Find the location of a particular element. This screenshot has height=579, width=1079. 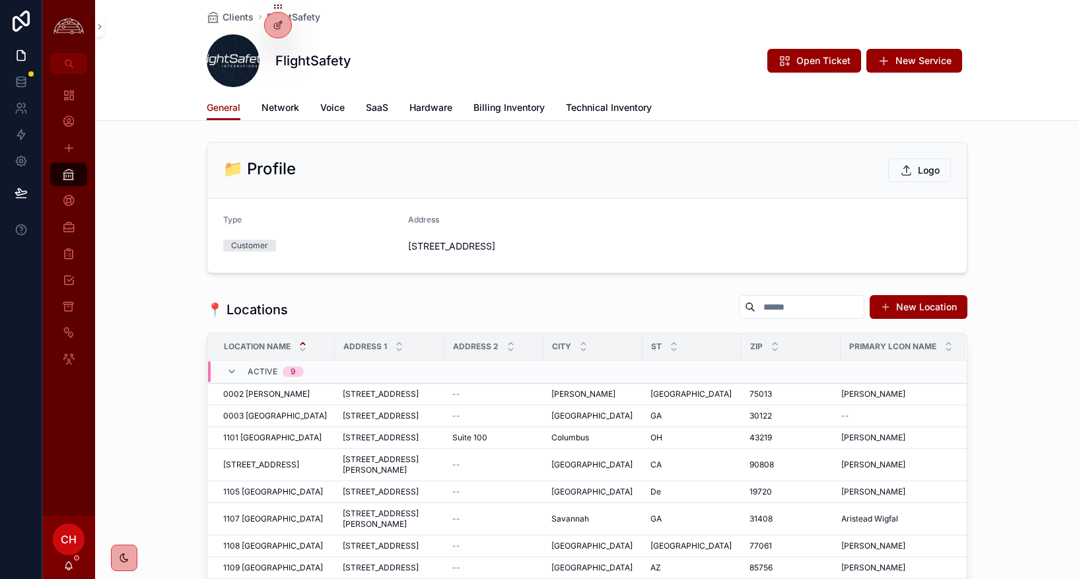

span: Active is located at coordinates (262, 372).